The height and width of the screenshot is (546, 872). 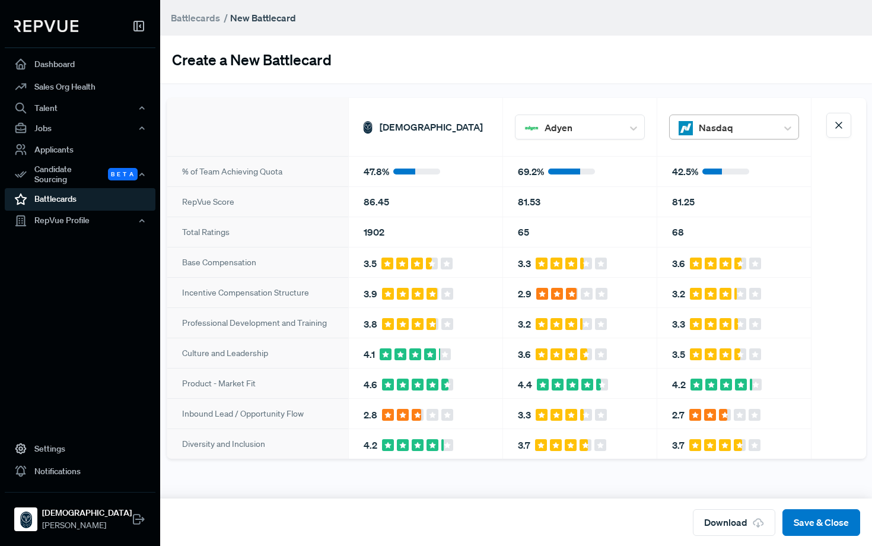 What do you see at coordinates (678, 415) in the screenshot?
I see `span: 2.7` at bounding box center [678, 415].